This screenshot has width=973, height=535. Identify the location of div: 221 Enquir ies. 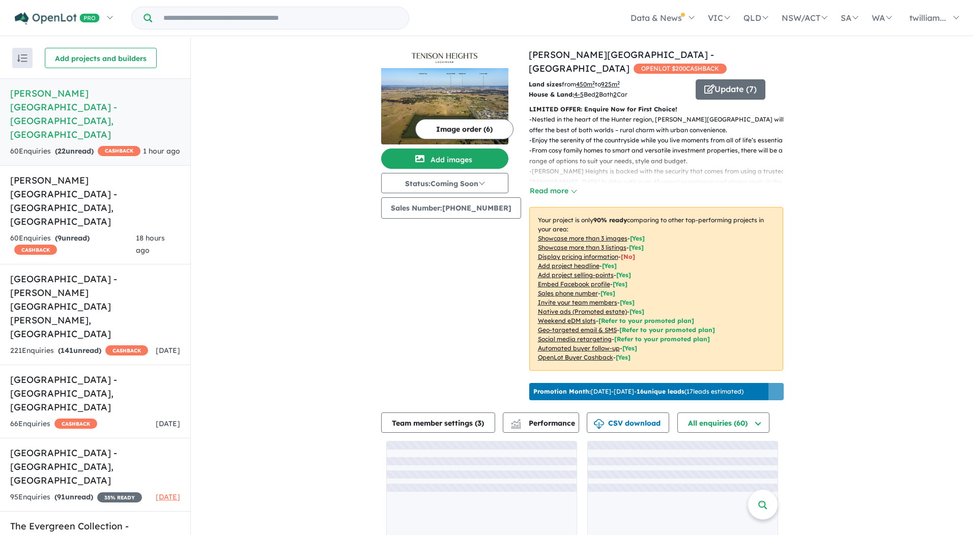
(79, 351).